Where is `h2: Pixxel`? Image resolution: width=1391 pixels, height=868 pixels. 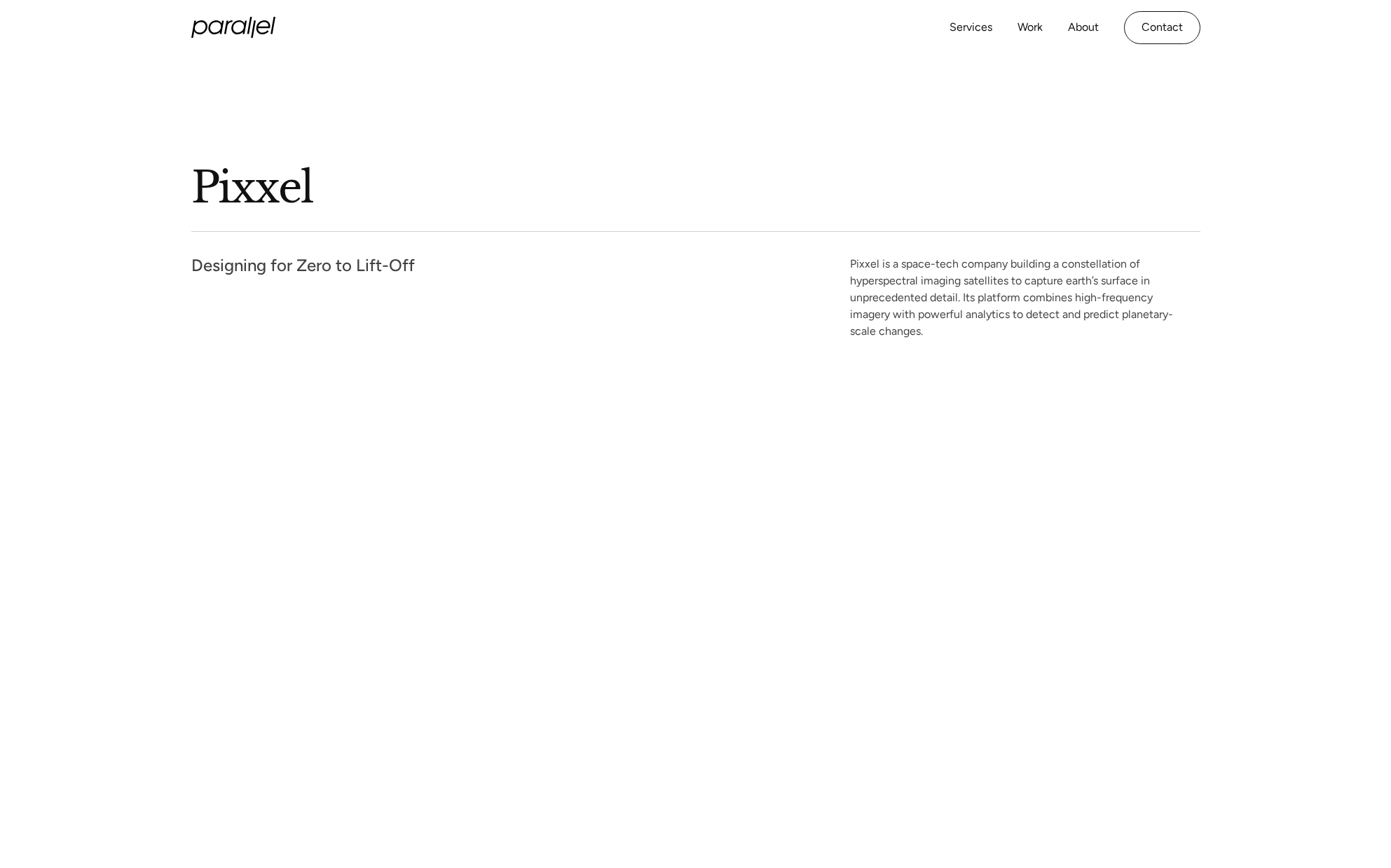
h2: Pixxel is located at coordinates (696, 191).